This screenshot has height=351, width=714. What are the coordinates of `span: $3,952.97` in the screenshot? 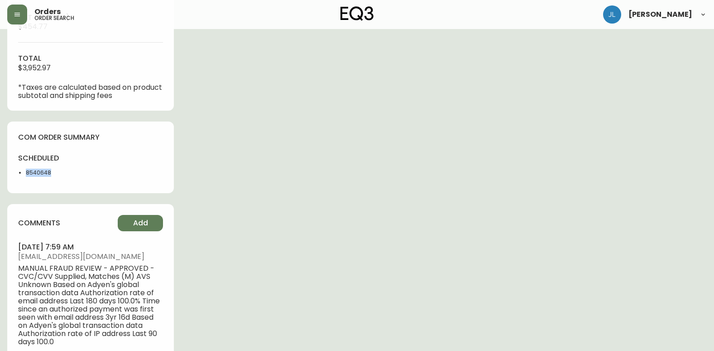 It's located at (34, 67).